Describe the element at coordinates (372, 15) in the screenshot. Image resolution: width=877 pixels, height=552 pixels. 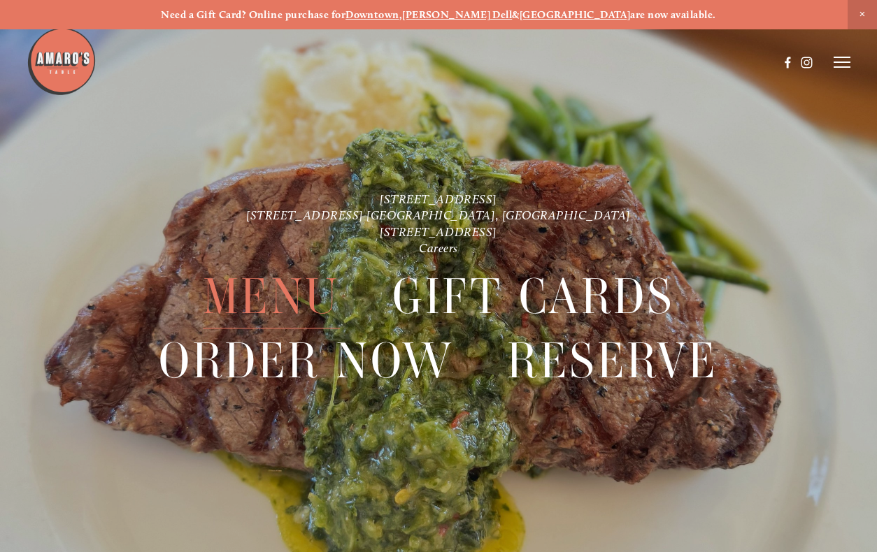
I see `a: Downtown` at that location.